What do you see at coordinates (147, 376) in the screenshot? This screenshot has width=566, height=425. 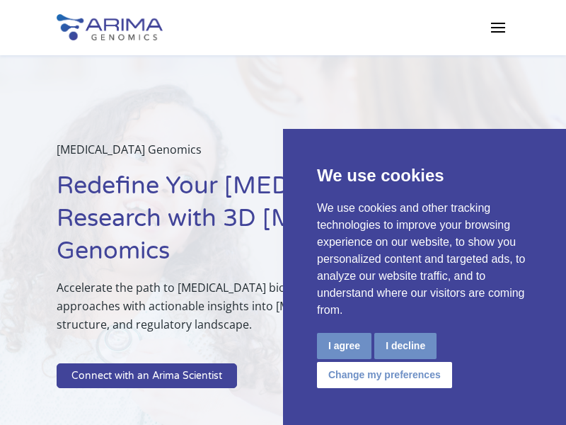 I see `a: Connect with an Arima Scientist` at bounding box center [147, 376].